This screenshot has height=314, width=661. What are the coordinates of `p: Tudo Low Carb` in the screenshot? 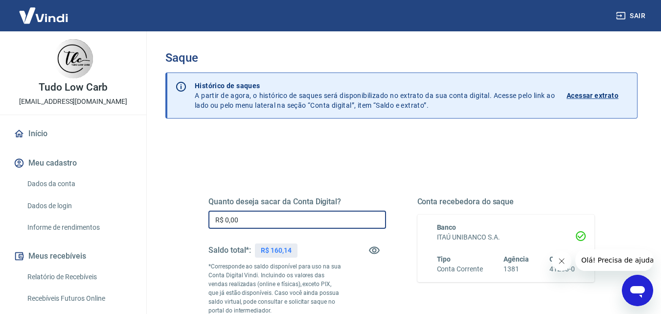 It's located at (73, 87).